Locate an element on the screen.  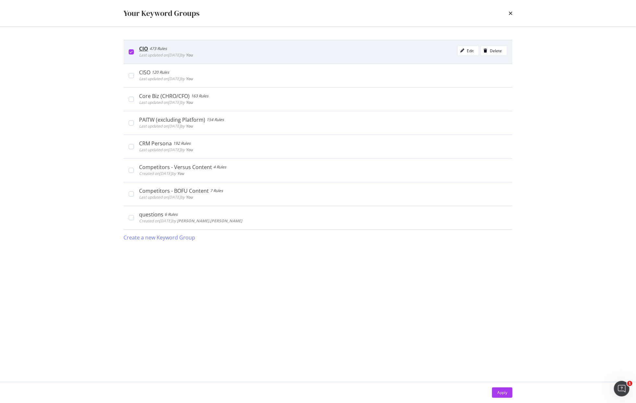
div: times is located at coordinates (510, 13).